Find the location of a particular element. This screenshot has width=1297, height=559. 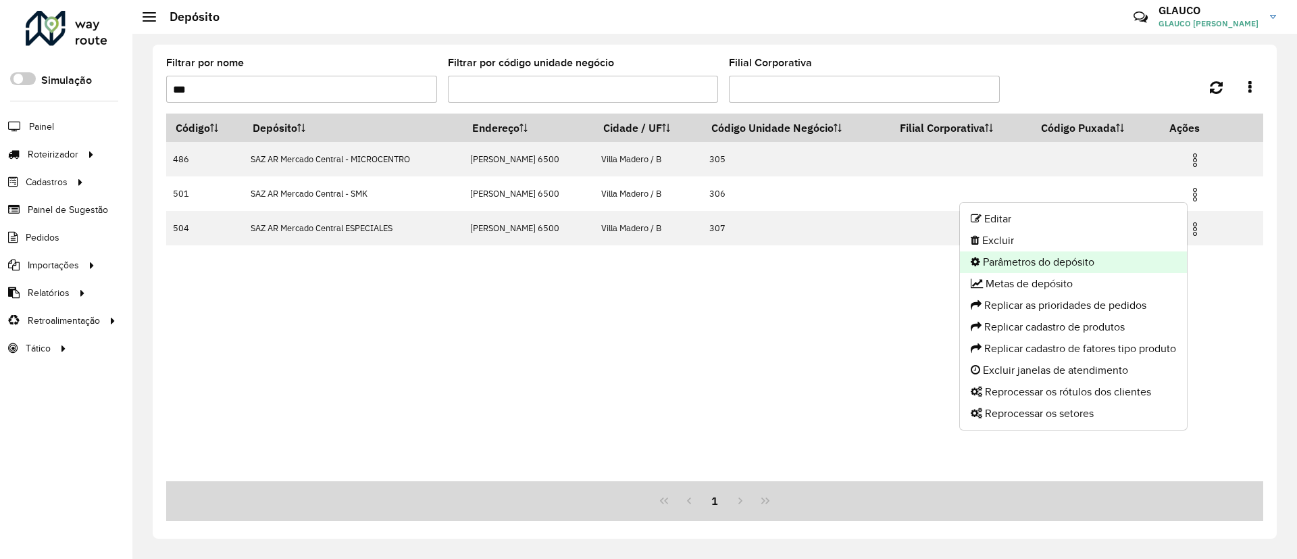

td: SAZ AR Mercado Central - SMK is located at coordinates (353, 193).